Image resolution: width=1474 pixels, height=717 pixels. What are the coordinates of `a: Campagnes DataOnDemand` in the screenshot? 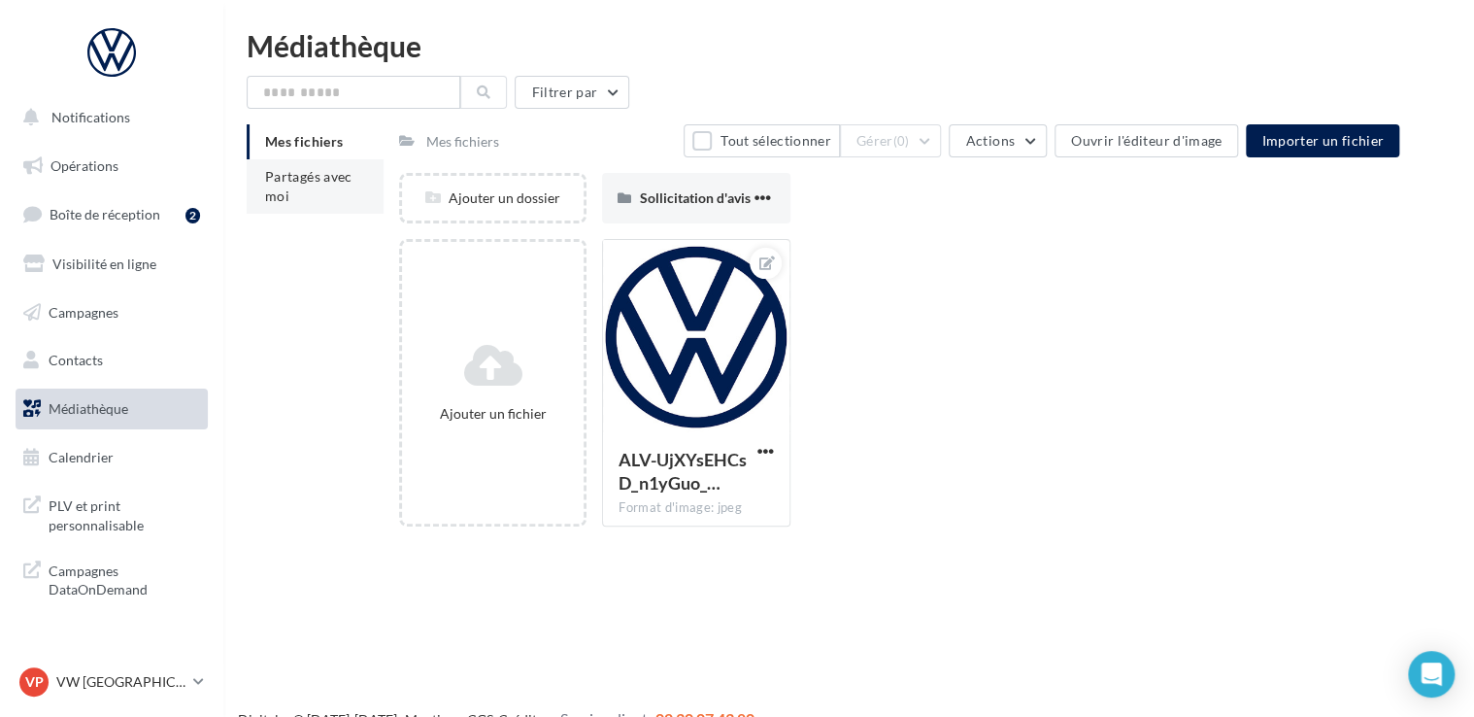 It's located at (112, 578).